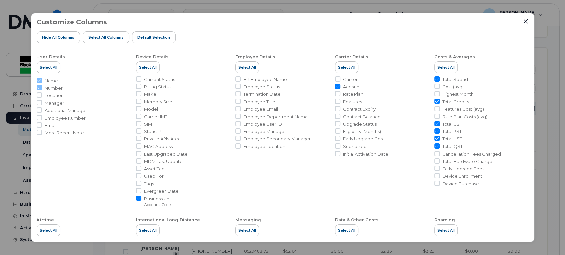 The image size is (565, 255). Describe the element at coordinates (275, 117) in the screenshot. I see `span: Employee Department Name` at that location.